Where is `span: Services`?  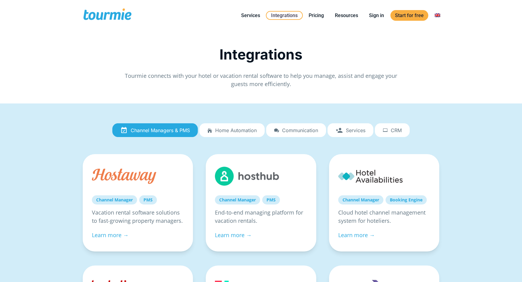
span: Services is located at coordinates (355, 130).